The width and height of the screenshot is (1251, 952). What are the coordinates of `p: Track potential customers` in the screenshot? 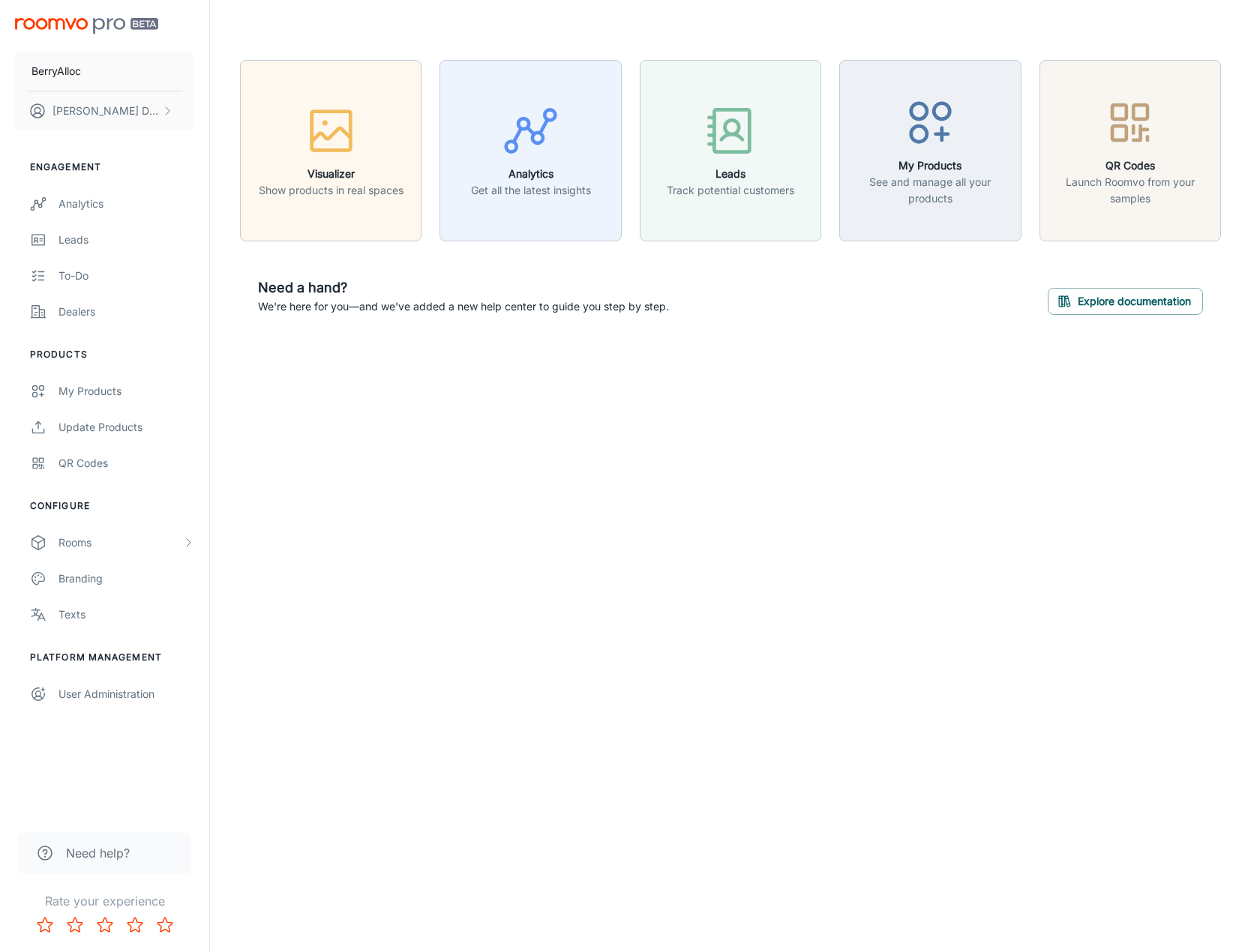 It's located at (730, 190).